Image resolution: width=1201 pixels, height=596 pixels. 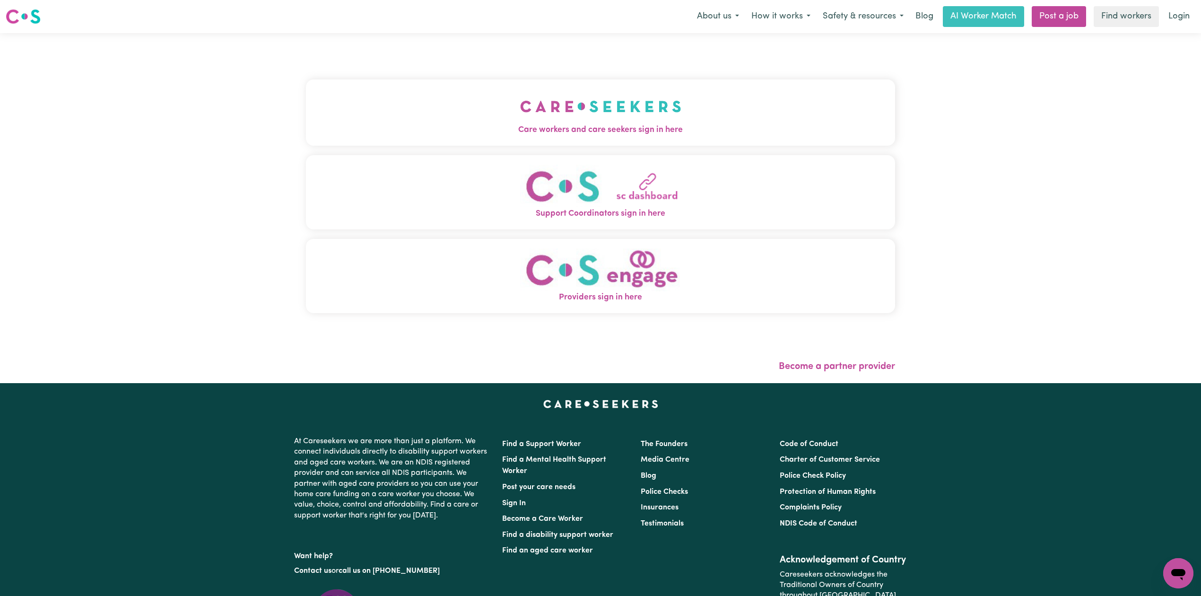 I want to click on p: or, so click(x=392, y=571).